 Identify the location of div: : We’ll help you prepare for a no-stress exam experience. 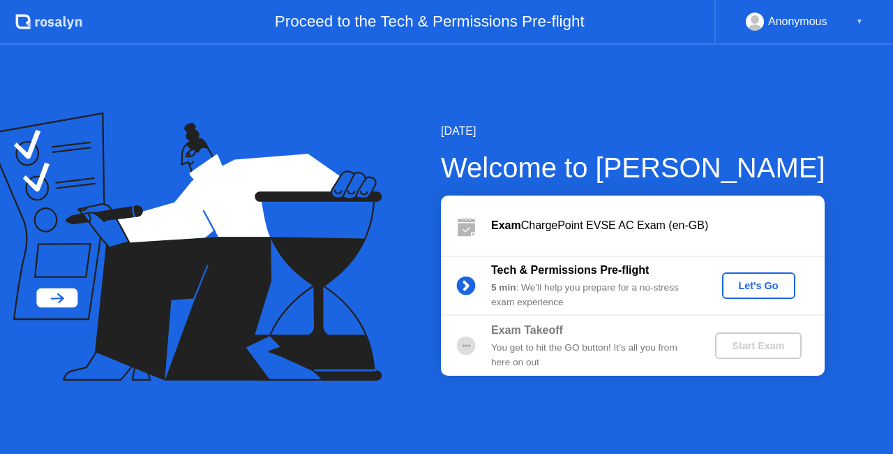
(592, 295).